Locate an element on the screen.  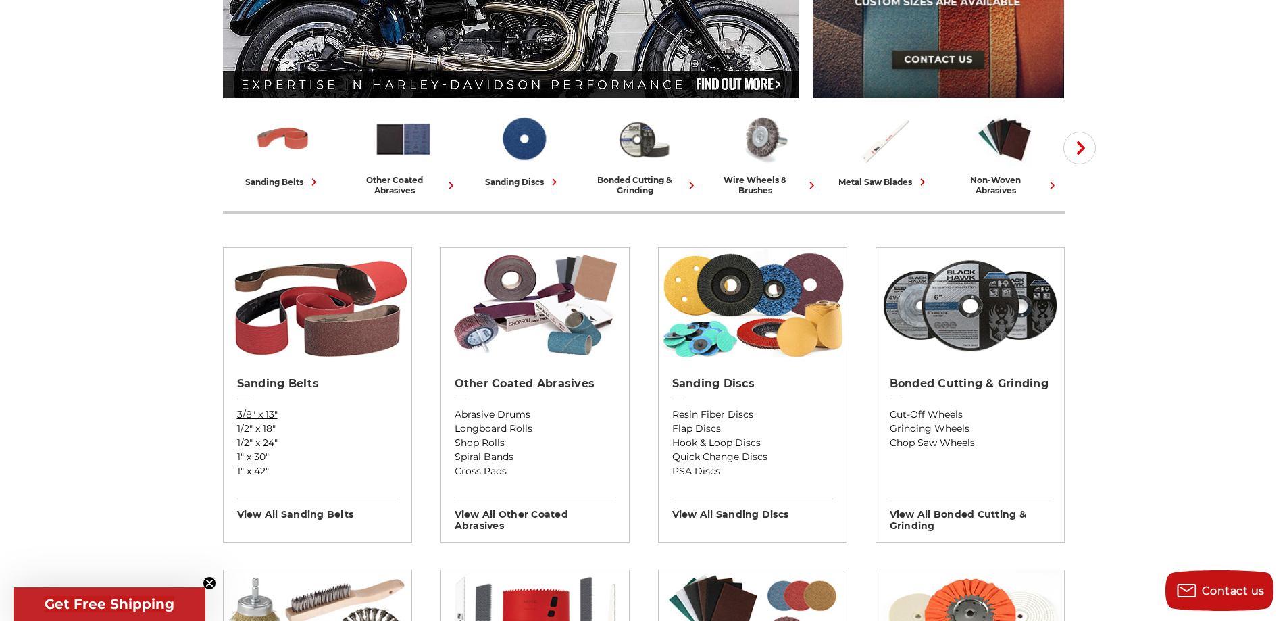
button: Close teaser is located at coordinates (209, 583).